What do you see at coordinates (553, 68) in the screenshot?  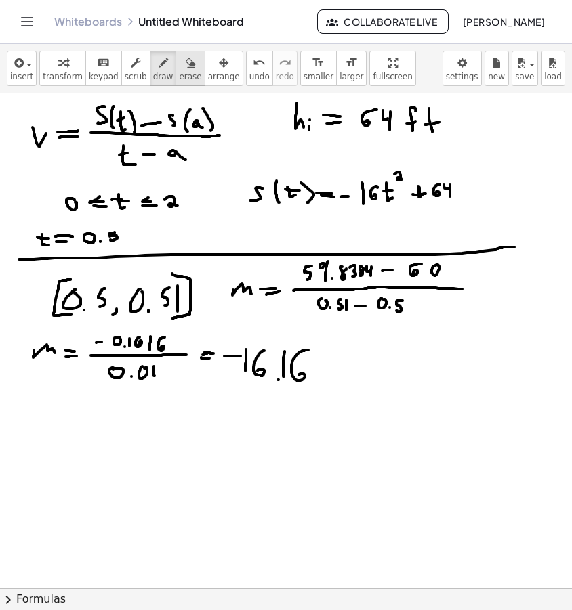 I see `button: load` at bounding box center [553, 68].